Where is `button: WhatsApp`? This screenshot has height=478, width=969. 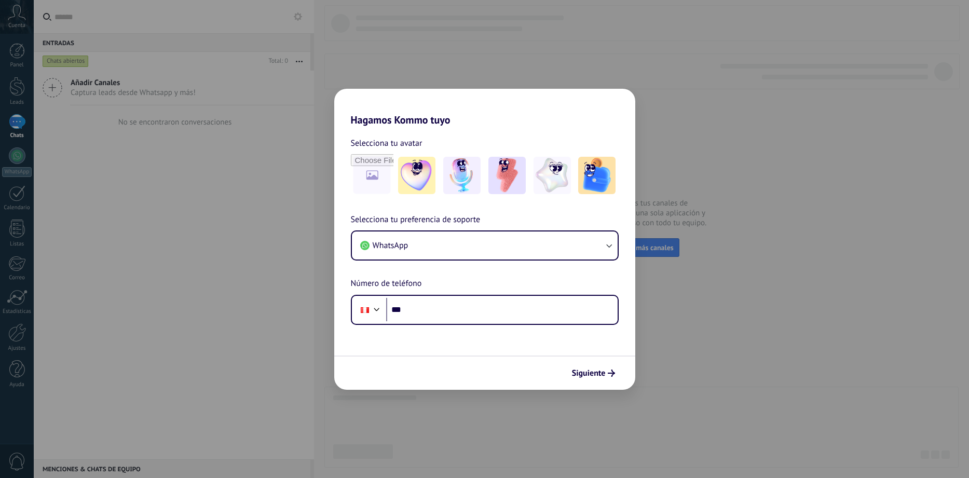 button: WhatsApp is located at coordinates (485, 245).